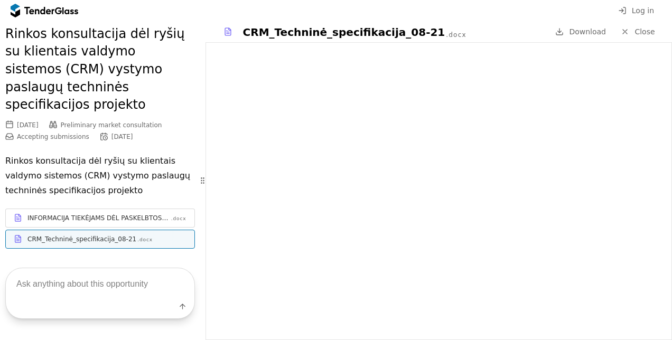 This screenshot has width=672, height=340. What do you see at coordinates (111, 125) in the screenshot?
I see `span: Preliminary market consultation` at bounding box center [111, 125].